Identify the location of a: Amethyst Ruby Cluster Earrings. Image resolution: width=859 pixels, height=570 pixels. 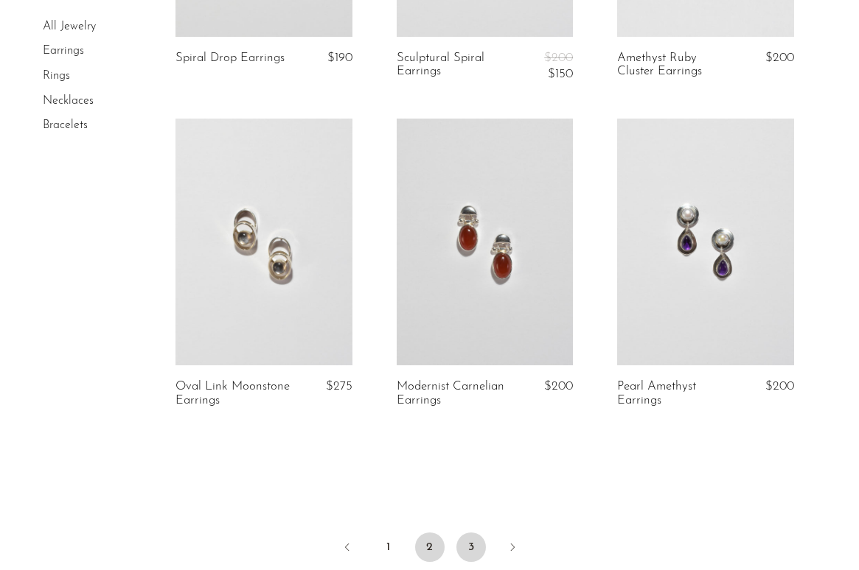
(674, 65).